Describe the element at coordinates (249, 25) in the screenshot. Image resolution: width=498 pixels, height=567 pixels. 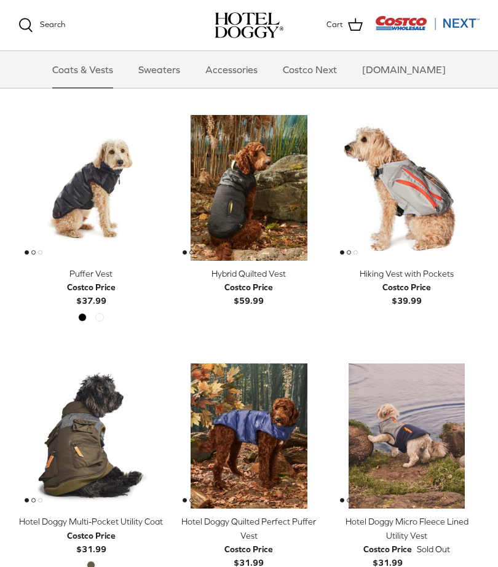
I see `img: hoteldoggycom` at that location.